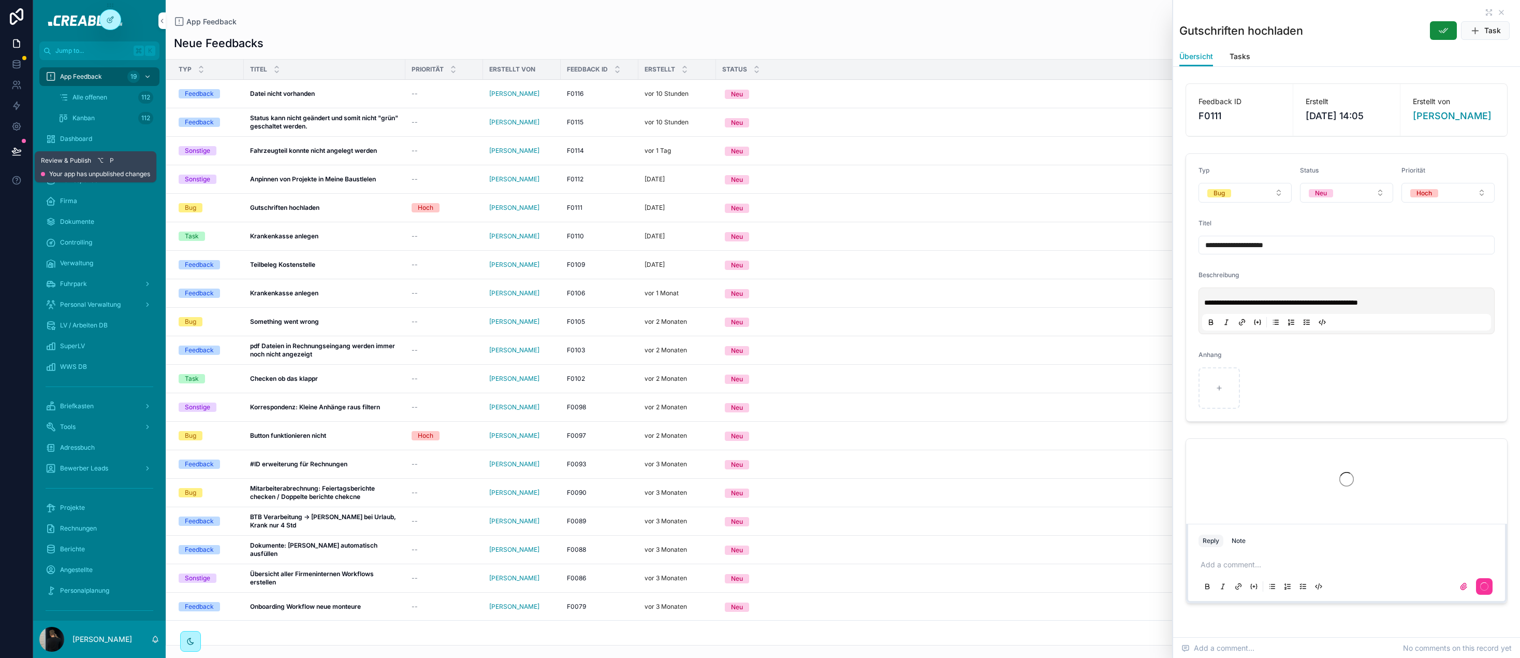  Describe the element at coordinates (325, 322) in the screenshot. I see `a: Something went wrong` at that location.